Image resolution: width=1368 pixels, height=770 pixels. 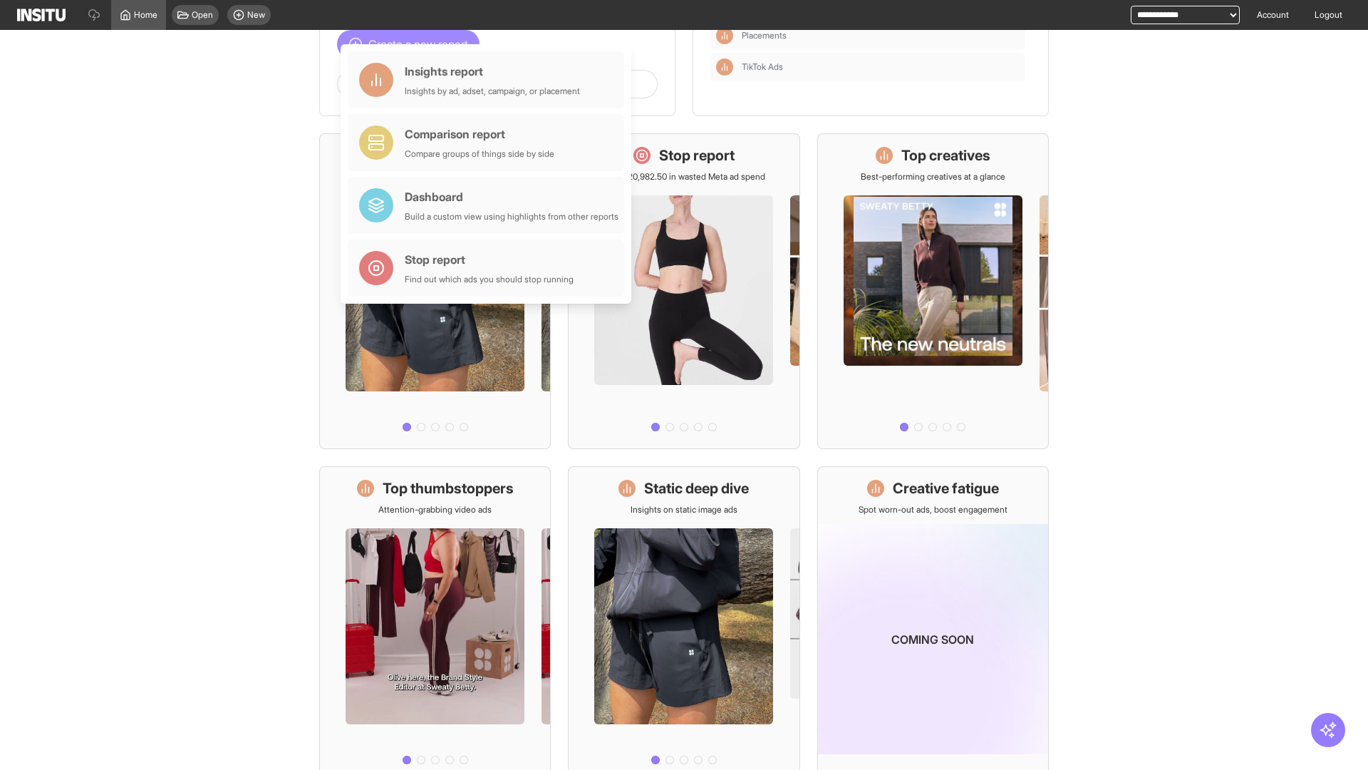 What do you see at coordinates (202, 15) in the screenshot?
I see `span: Open` at bounding box center [202, 15].